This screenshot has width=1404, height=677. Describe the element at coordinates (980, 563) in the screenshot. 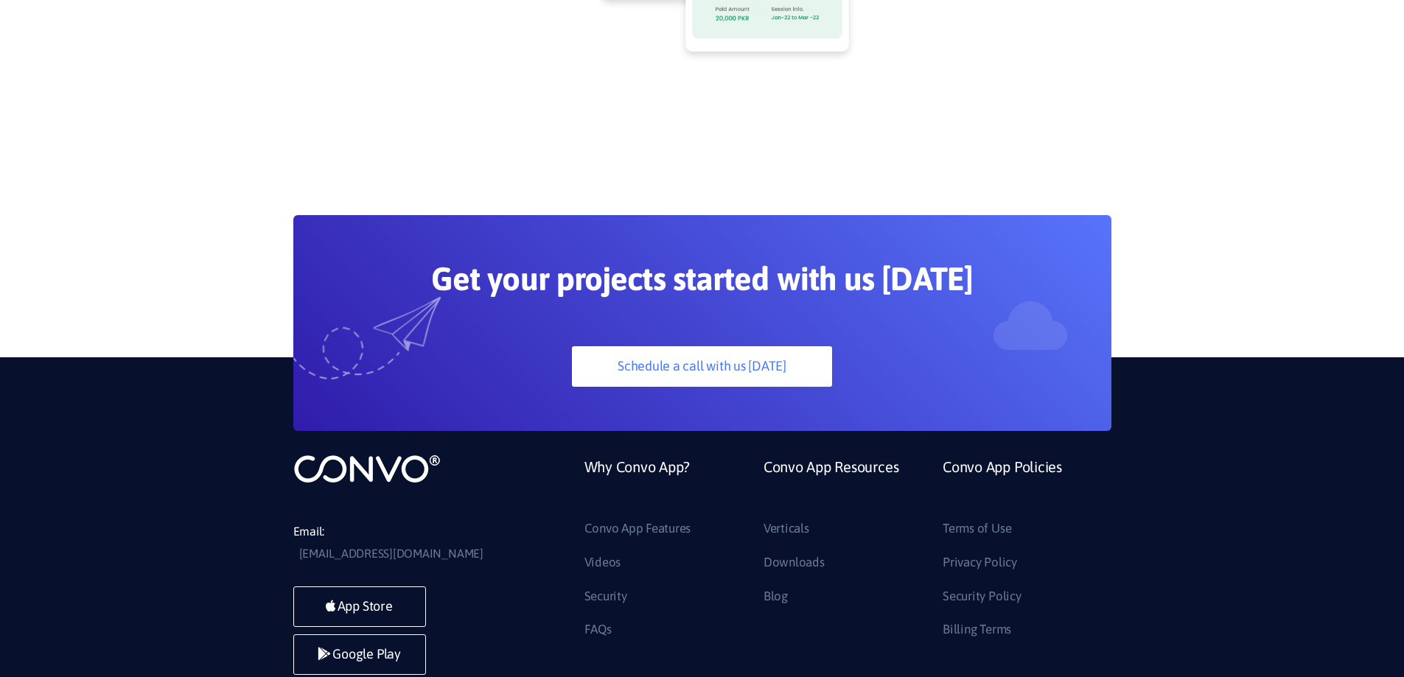

I see `a: Privacy Policy` at that location.